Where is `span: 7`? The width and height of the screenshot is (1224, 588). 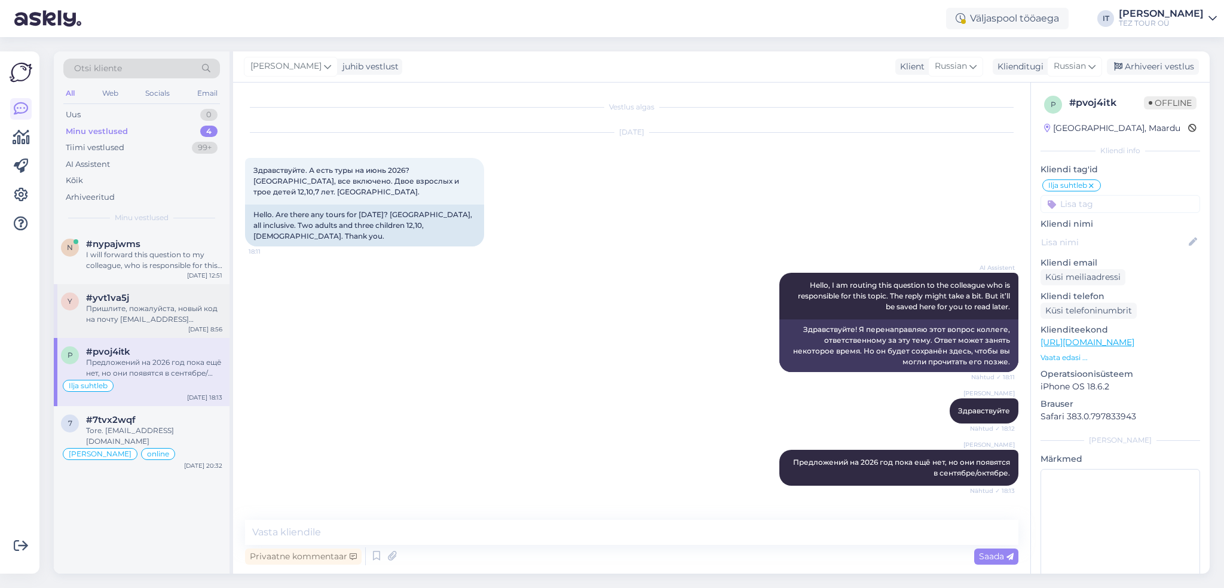
span: 7 is located at coordinates (70, 423).